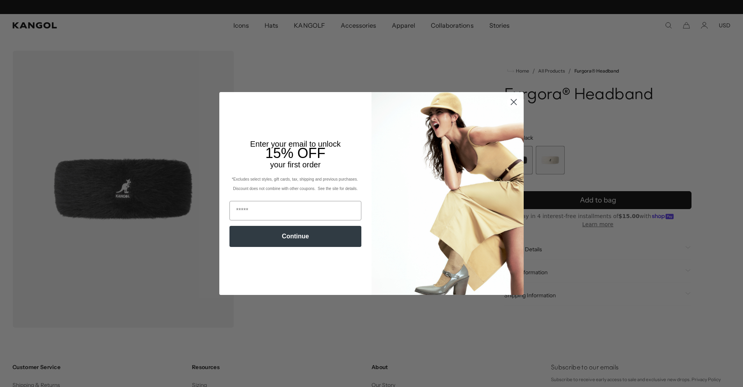  Describe the element at coordinates (295, 236) in the screenshot. I see `button: Continue` at that location.